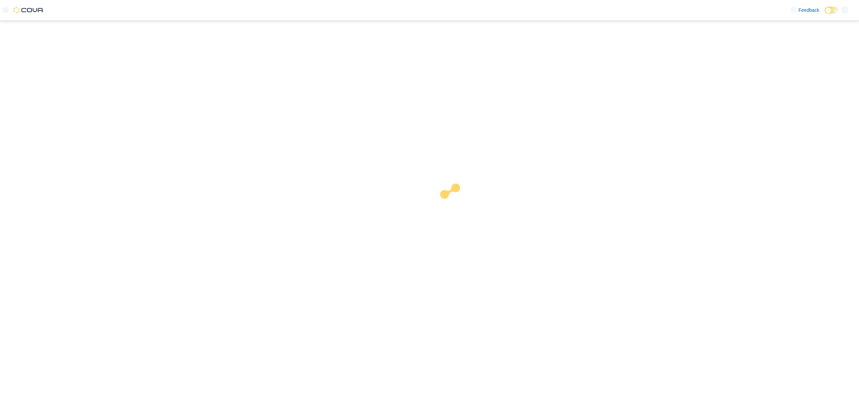 This screenshot has width=859, height=415. What do you see at coordinates (455, 204) in the screenshot?
I see `img: cova-loader` at bounding box center [455, 204].